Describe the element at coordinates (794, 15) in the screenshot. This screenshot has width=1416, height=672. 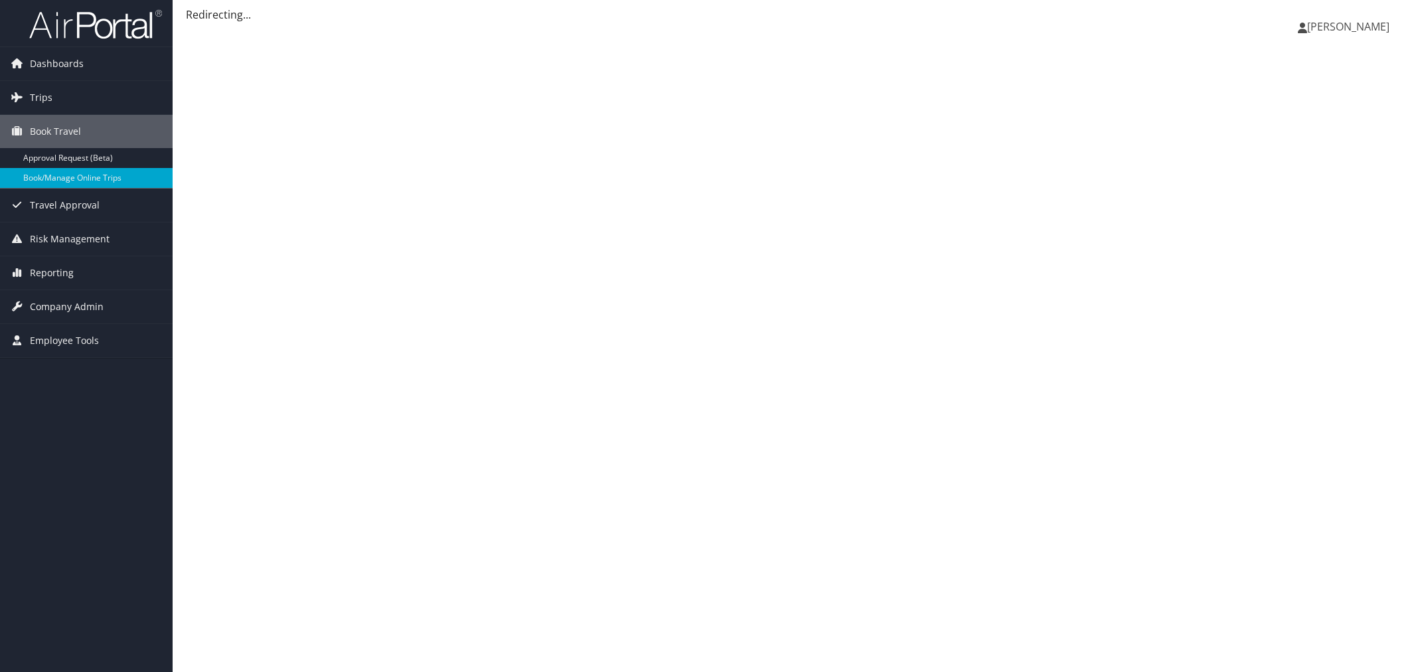
I see `div: Redirecting...` at that location.